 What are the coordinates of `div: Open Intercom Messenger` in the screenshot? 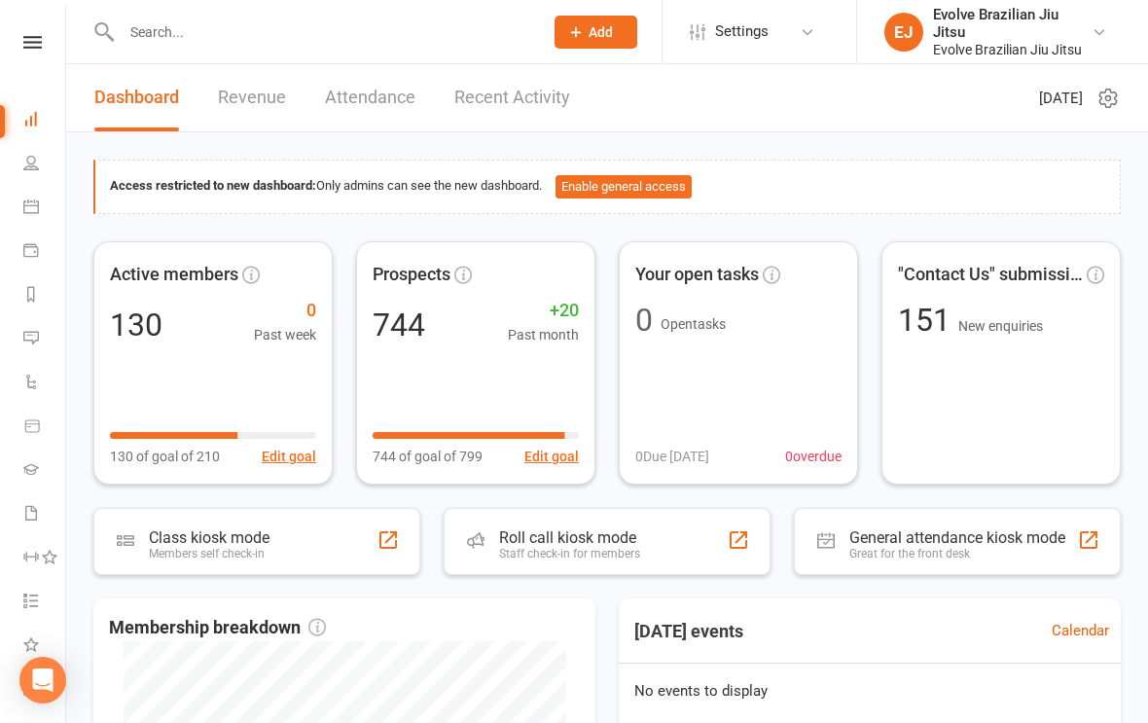 It's located at (43, 680).